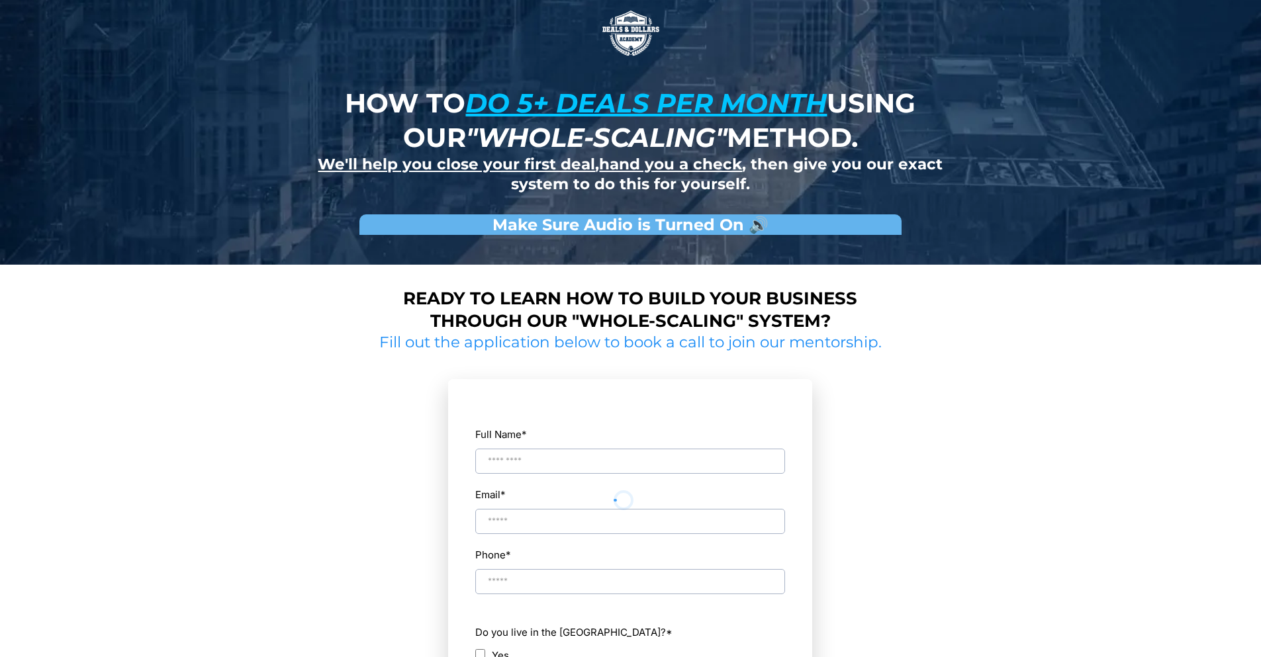 This screenshot has width=1261, height=657. What do you see at coordinates (630, 174) in the screenshot?
I see `strong: , , then give you our exact system to do this for yourself.` at bounding box center [630, 174].